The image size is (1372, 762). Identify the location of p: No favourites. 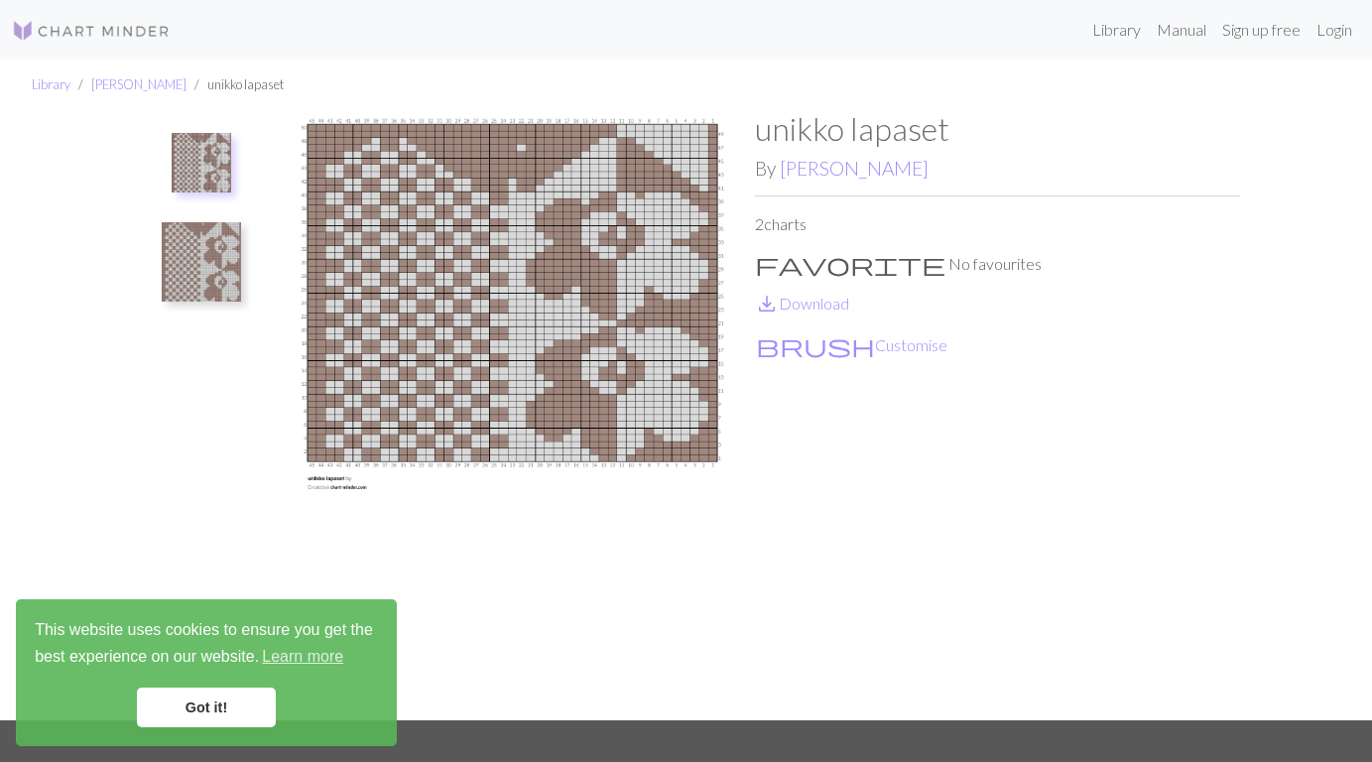
(997, 264).